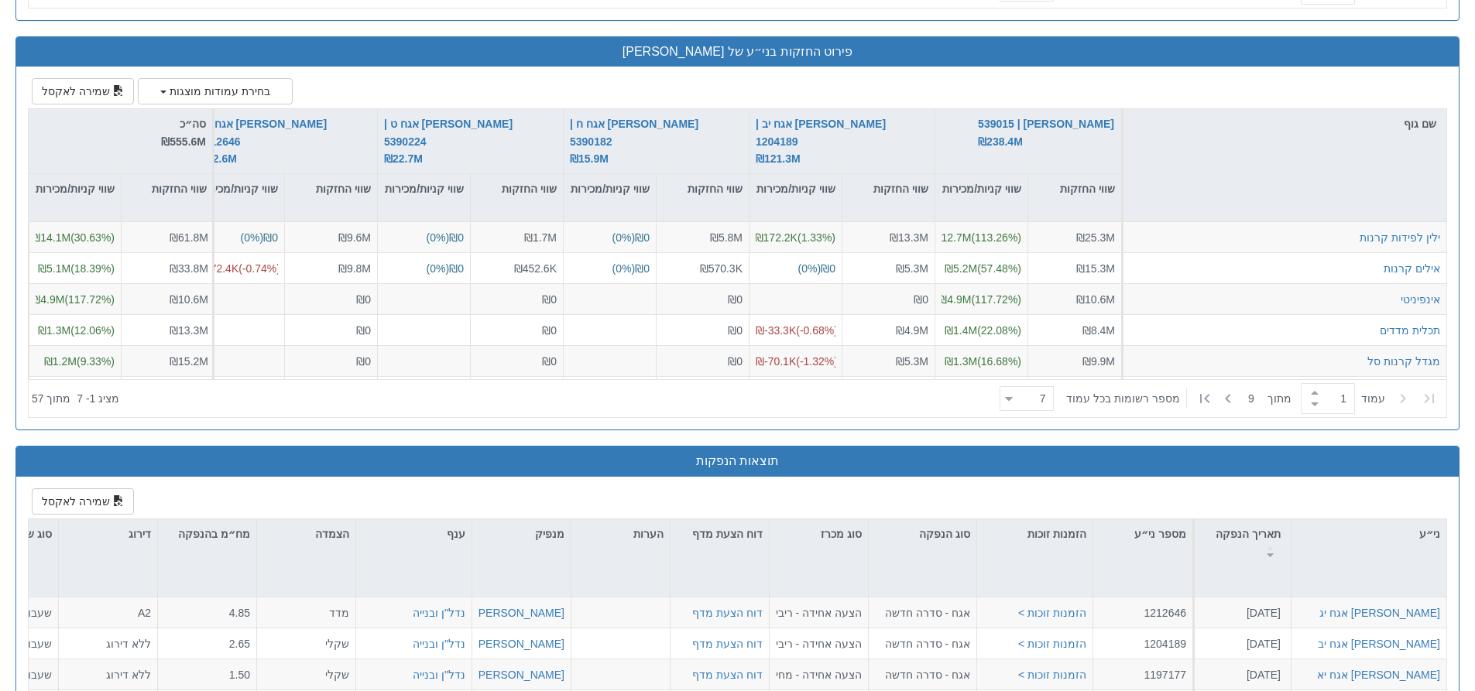 The height and width of the screenshot is (691, 1475). Describe the element at coordinates (818, 534) in the screenshot. I see `div: סוג מכרז` at that location.